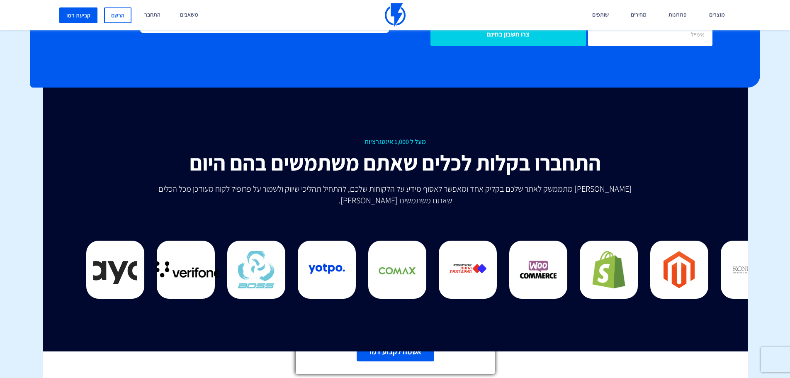  Describe the element at coordinates (395, 142) in the screenshot. I see `span: מעל ל 1,000 אינטגרציות` at that location.